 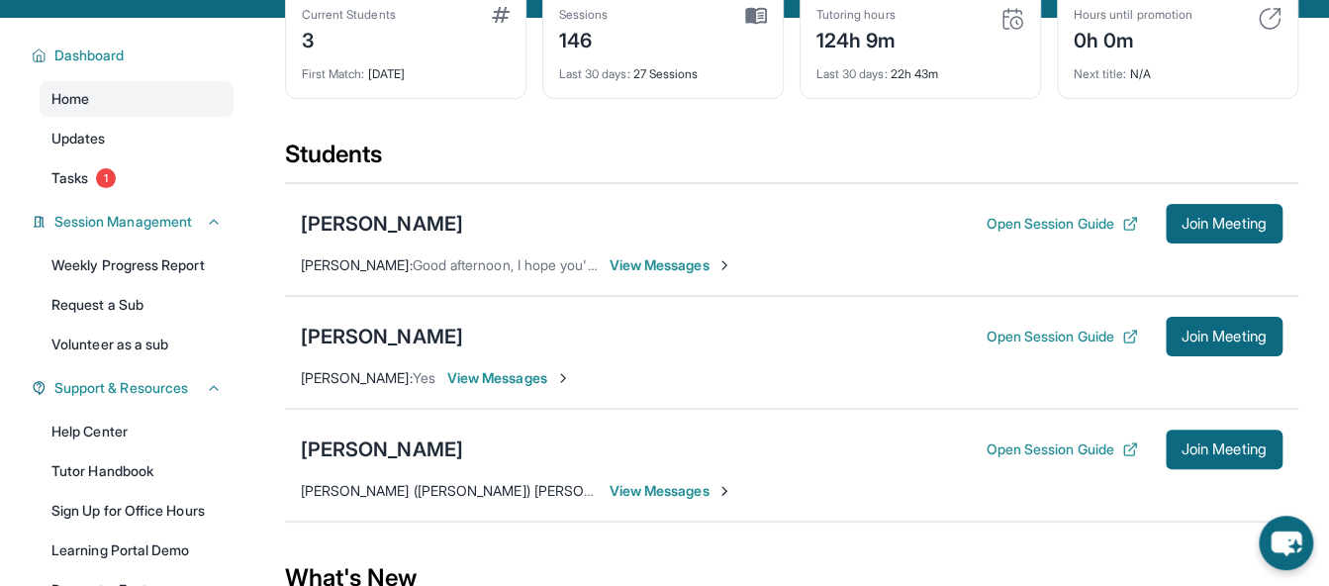 What do you see at coordinates (137, 99) in the screenshot?
I see `a: Home` at bounding box center [137, 99].